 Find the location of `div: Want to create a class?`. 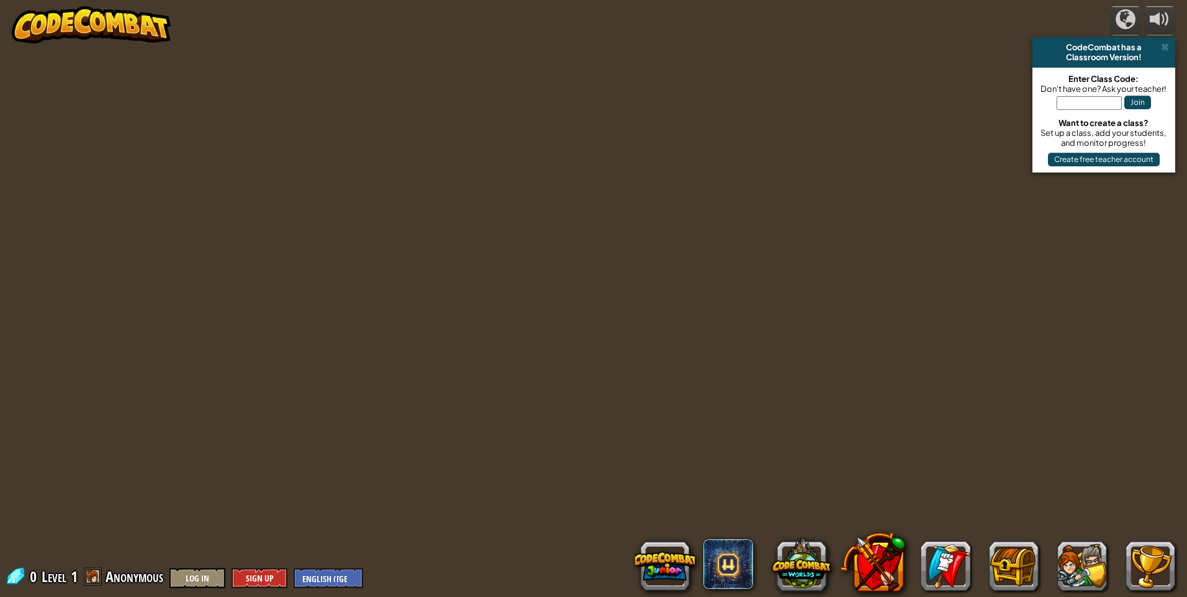

div: Want to create a class? is located at coordinates (1104, 123).